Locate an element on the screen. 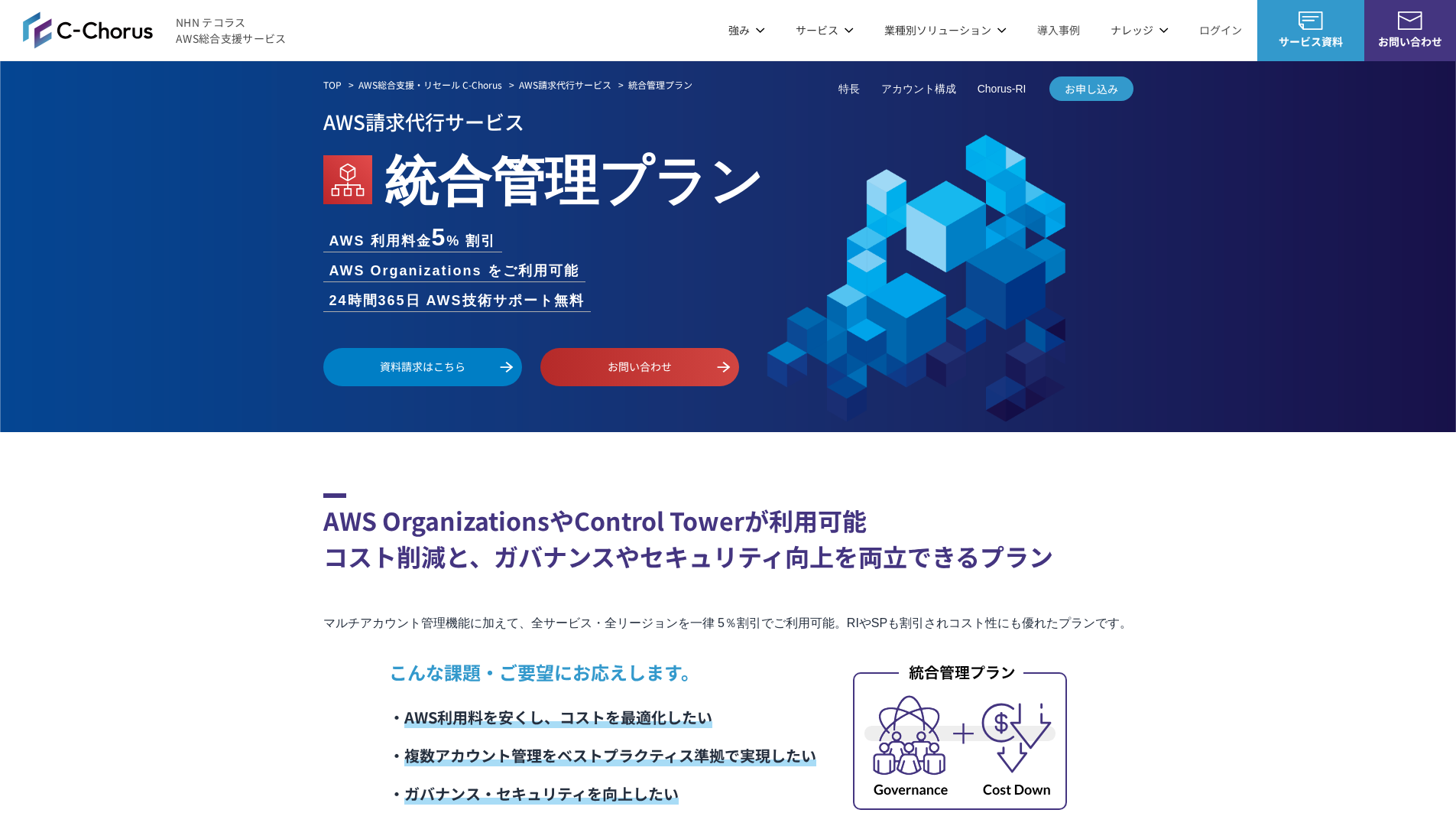 The image size is (1456, 826). img: 統合管理プラン_内容イメージ is located at coordinates (960, 736).